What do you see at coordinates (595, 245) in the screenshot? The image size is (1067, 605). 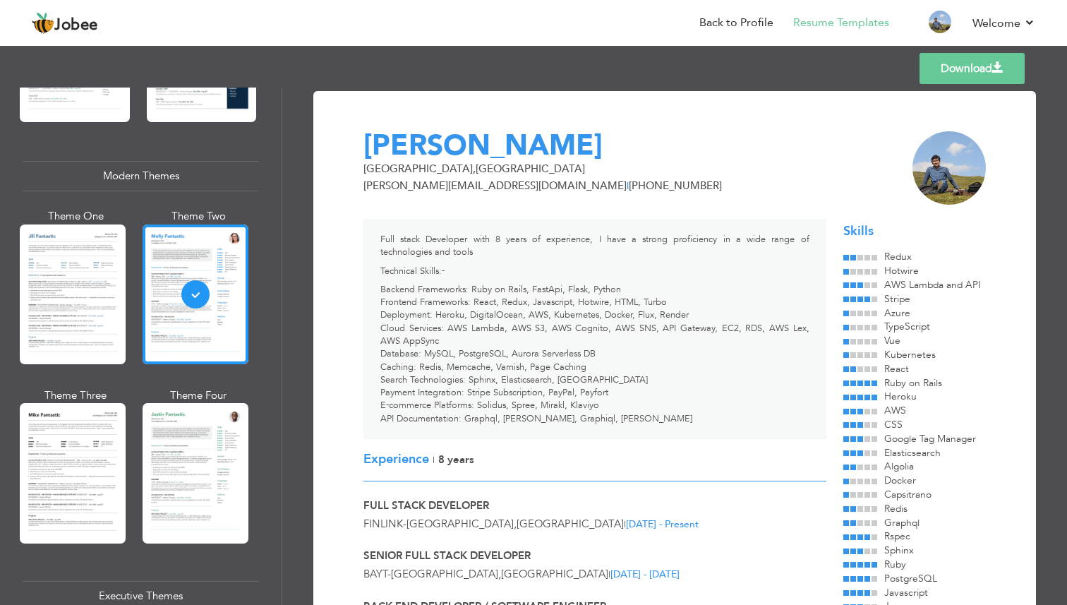 I see `p: Full stack Developer with 8 years of experience, I have a strong proficiency in a wide range of t...` at bounding box center [595, 245].